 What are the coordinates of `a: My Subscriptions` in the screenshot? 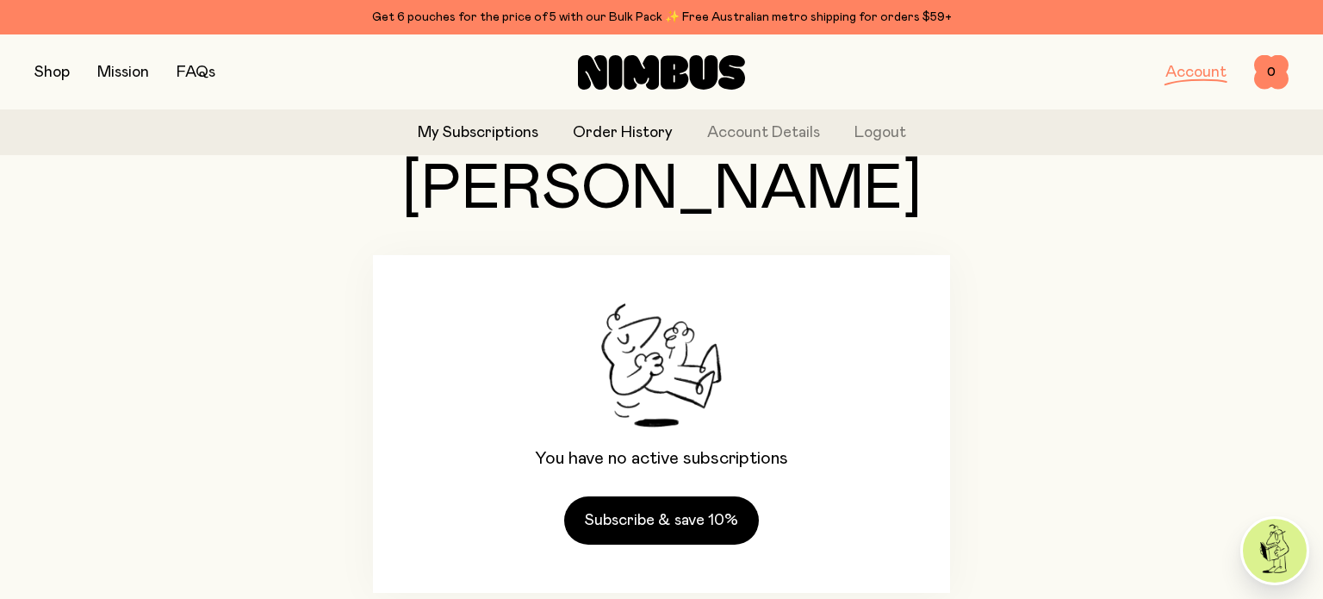 It's located at (478, 133).